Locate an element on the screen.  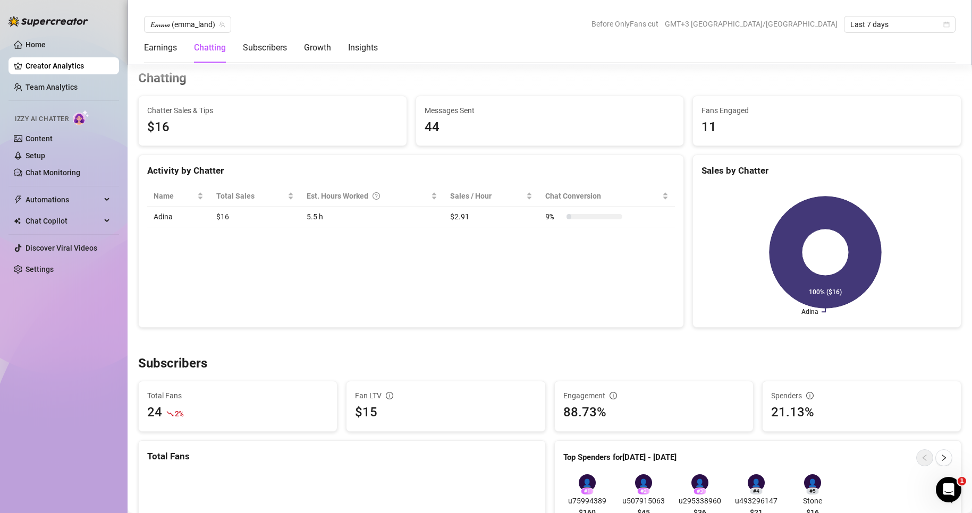
span: u75994389 is located at coordinates (587, 501).